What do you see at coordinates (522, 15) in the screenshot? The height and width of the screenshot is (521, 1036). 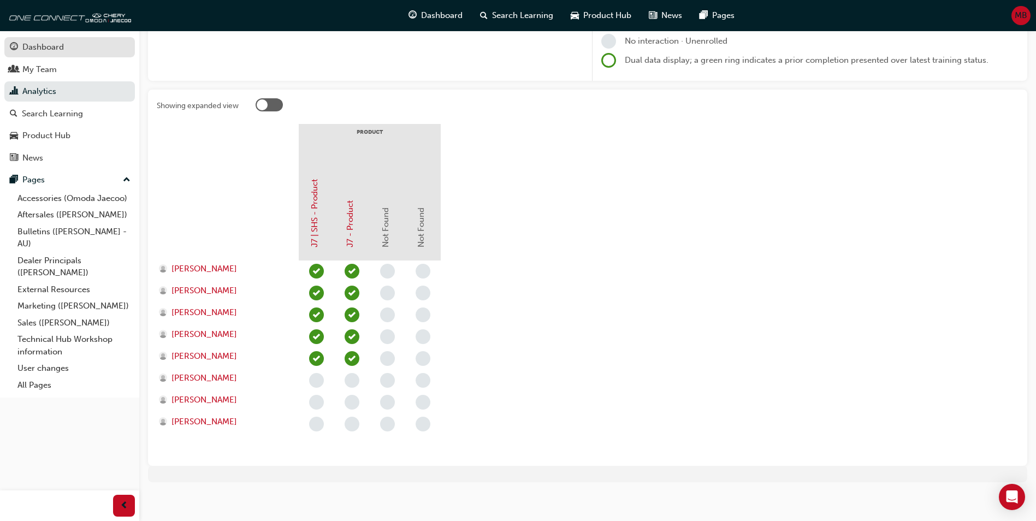 I see `span: Search Learning` at bounding box center [522, 15].